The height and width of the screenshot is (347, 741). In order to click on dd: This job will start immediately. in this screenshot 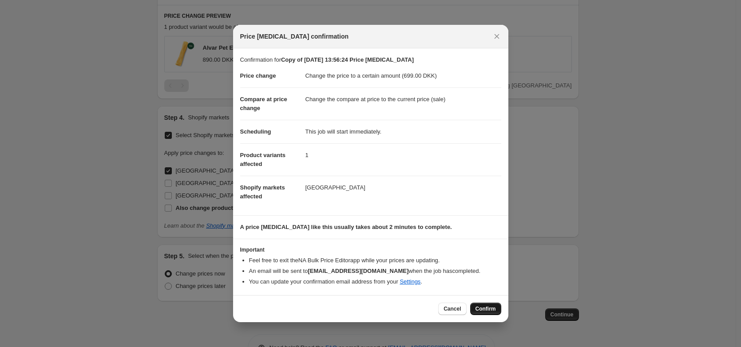, I will do `click(403, 131)`.